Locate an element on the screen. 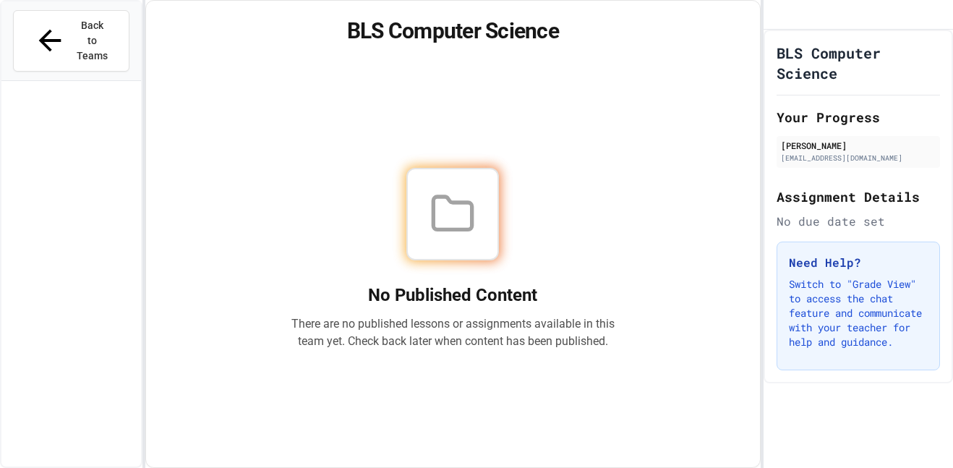  h3: Need Help? is located at coordinates (858, 262).